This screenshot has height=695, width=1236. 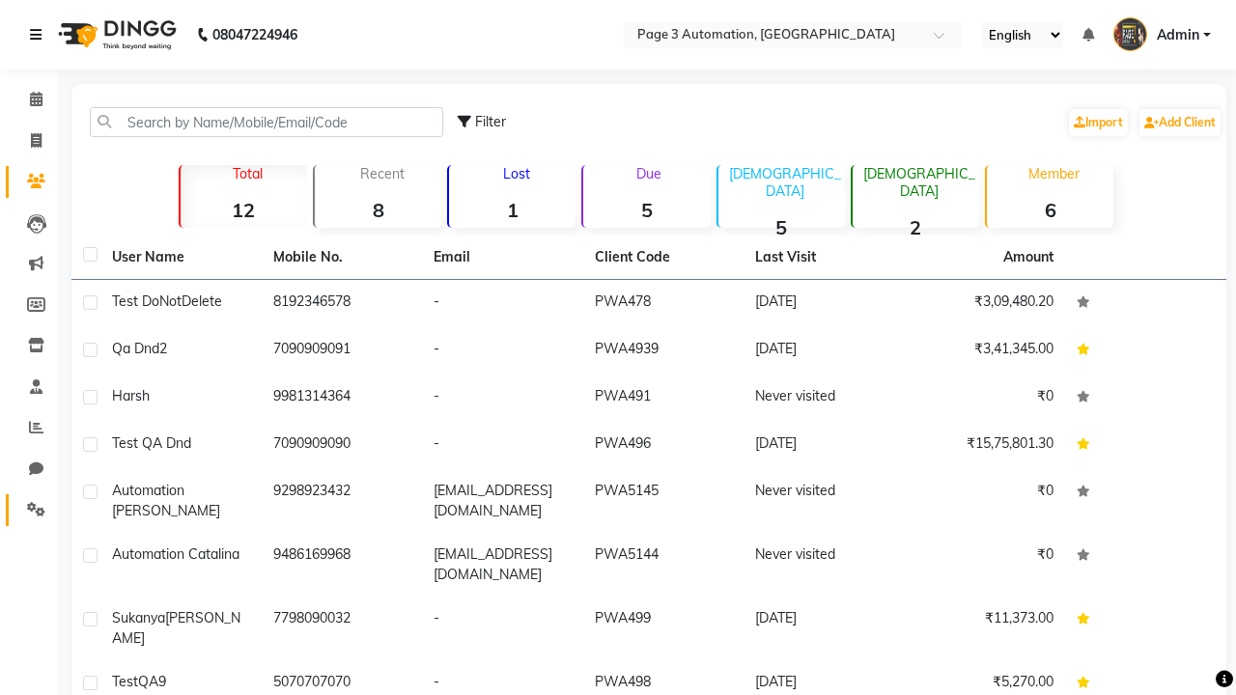 I want to click on td: PWA496, so click(x=663, y=445).